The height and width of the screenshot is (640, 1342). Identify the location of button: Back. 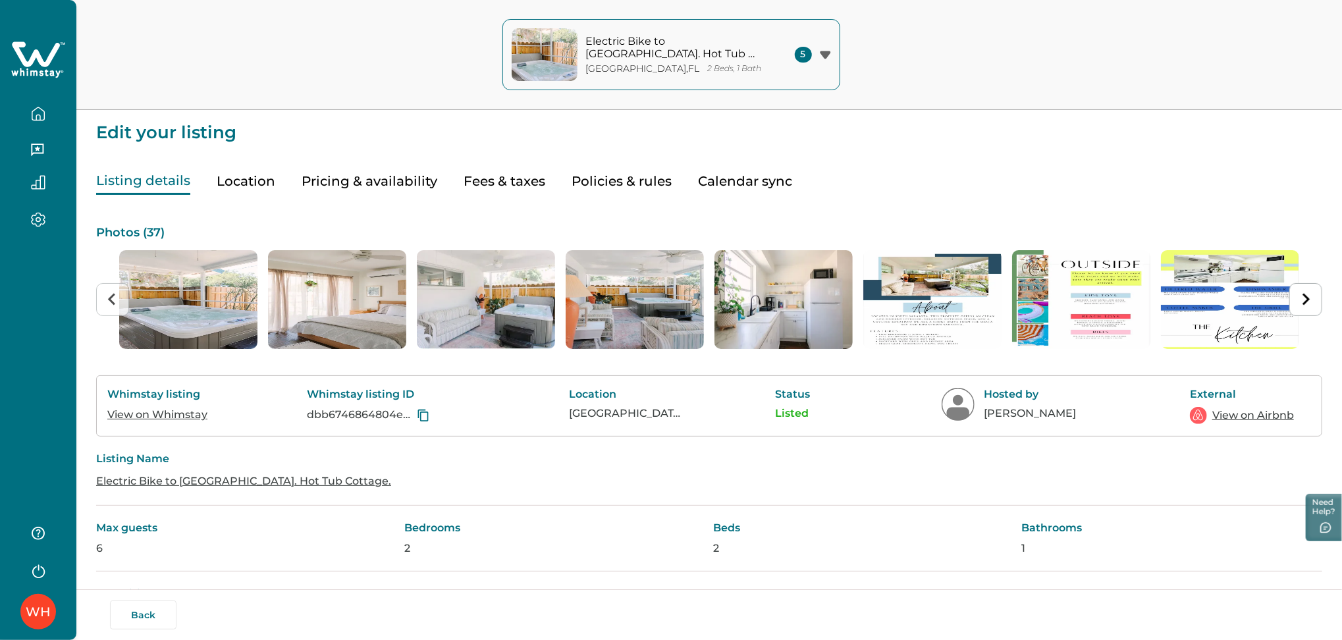
(143, 615).